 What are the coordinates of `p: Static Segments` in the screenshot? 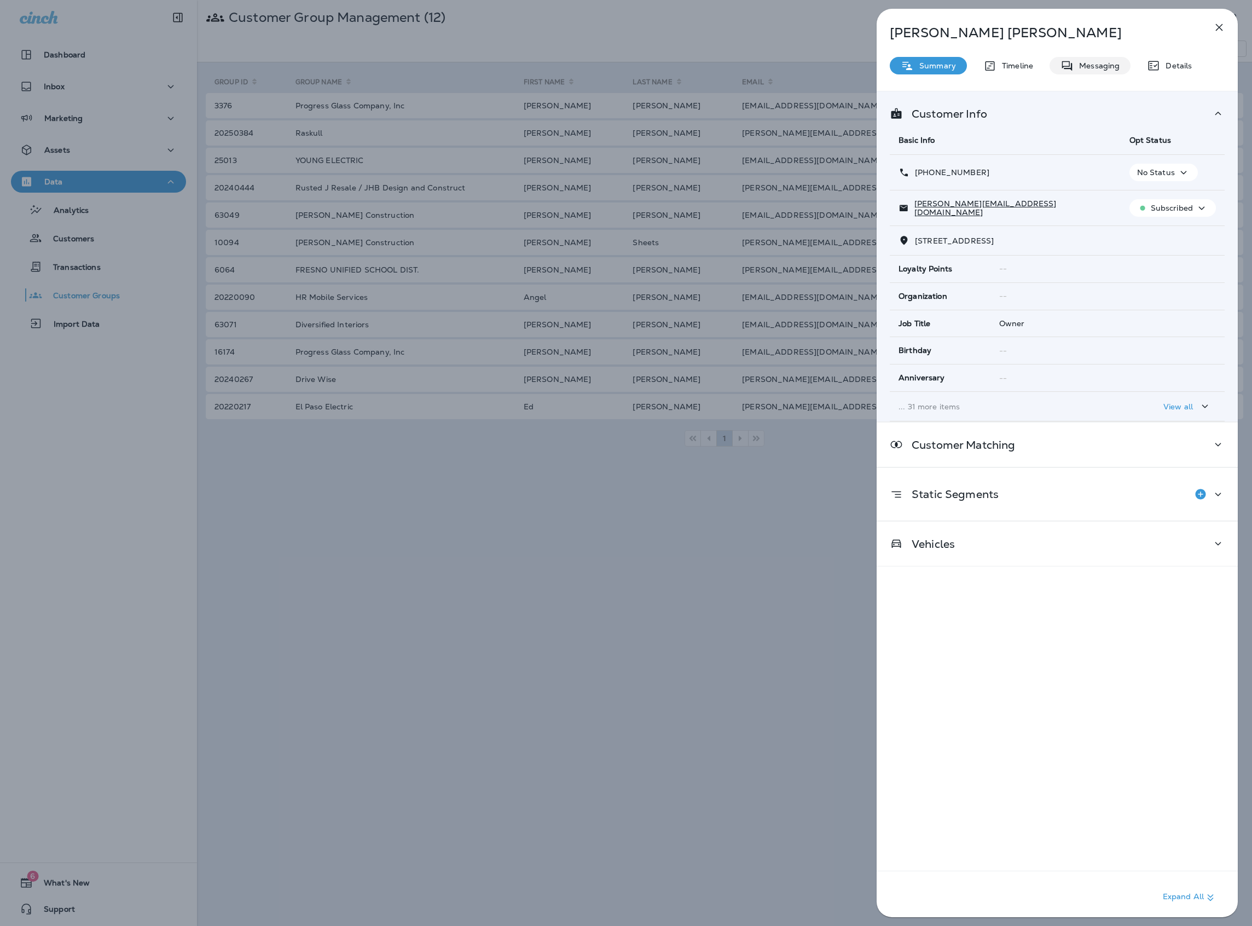 It's located at (951, 494).